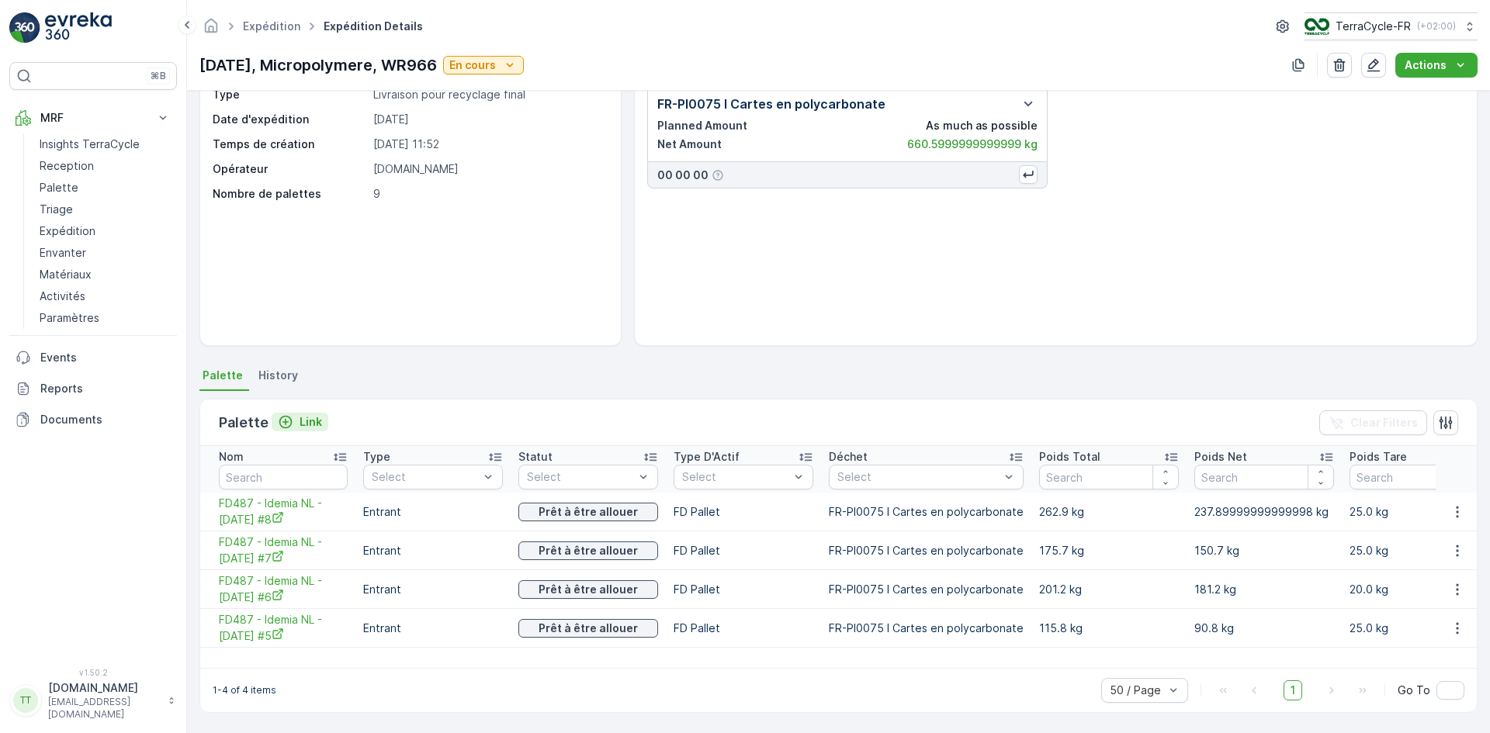  I want to click on a: Paramètres, so click(105, 318).